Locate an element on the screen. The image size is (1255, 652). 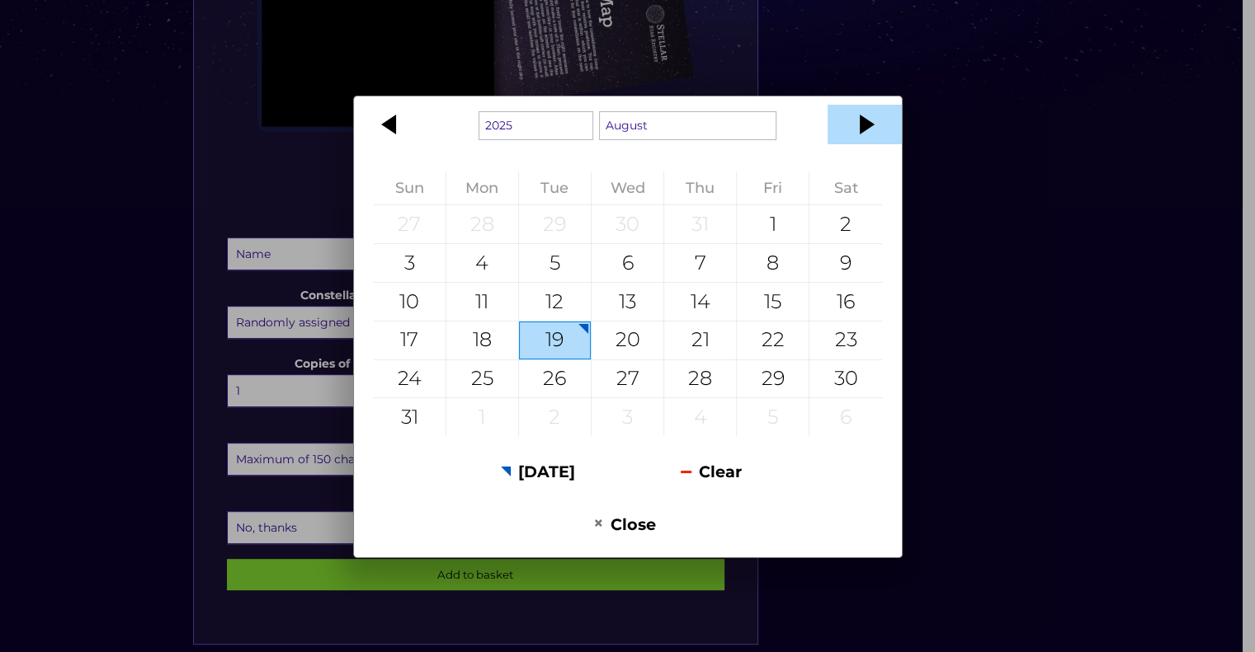
th: Sunday is located at coordinates (410, 188).